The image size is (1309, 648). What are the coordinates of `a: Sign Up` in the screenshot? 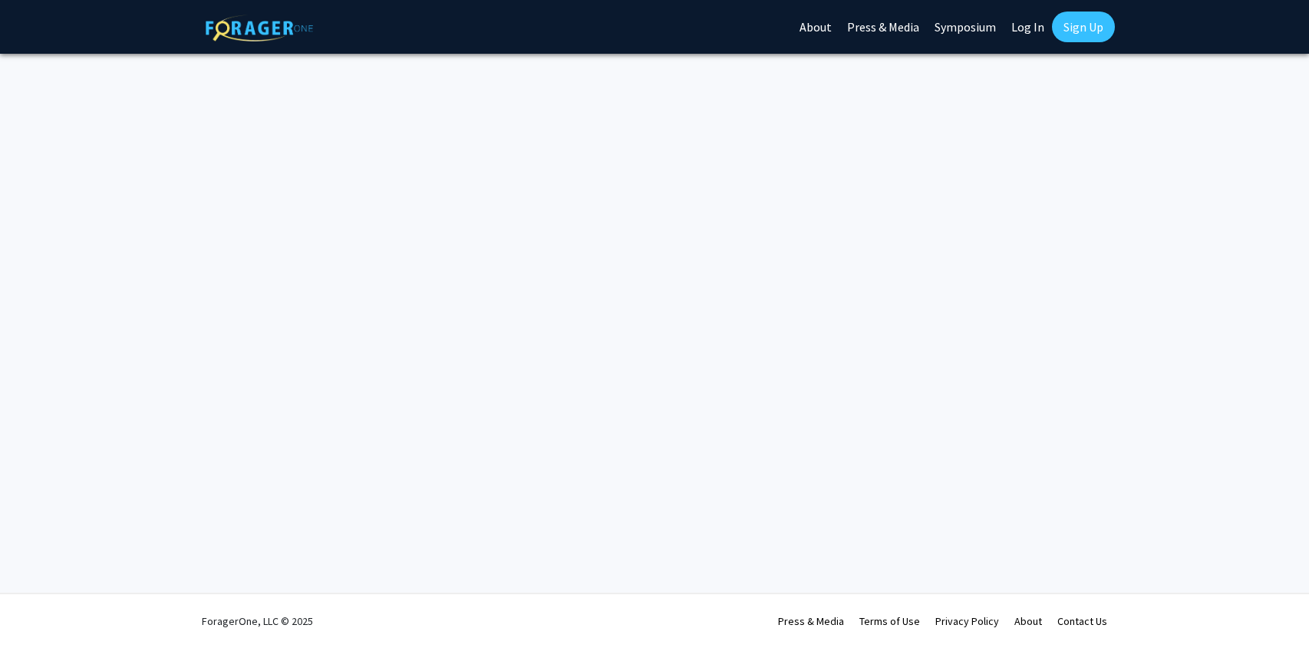 It's located at (1084, 27).